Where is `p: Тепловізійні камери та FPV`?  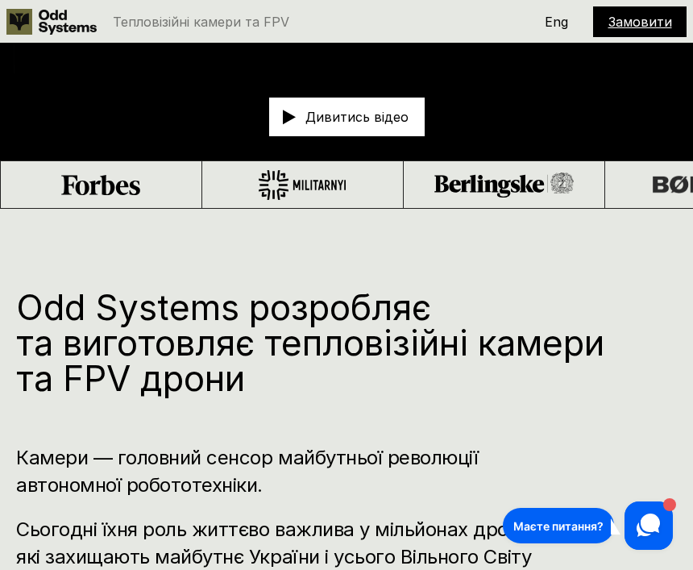
p: Тепловізійні камери та FPV is located at coordinates (201, 22).